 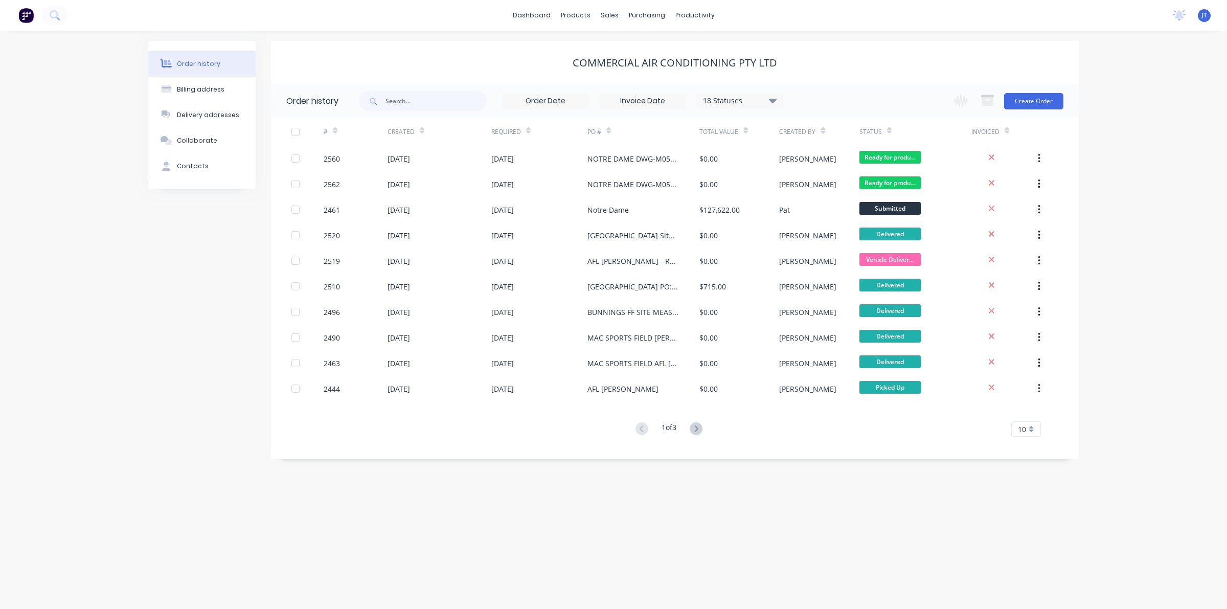 I want to click on div: 2490, so click(x=332, y=338).